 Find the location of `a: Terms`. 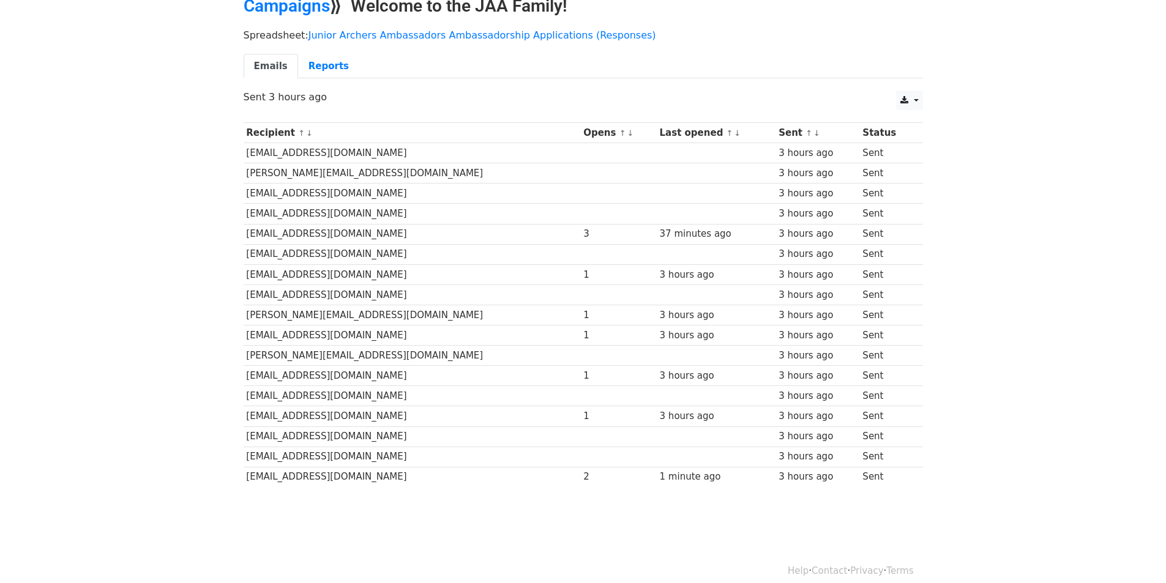

a: Terms is located at coordinates (900, 571).